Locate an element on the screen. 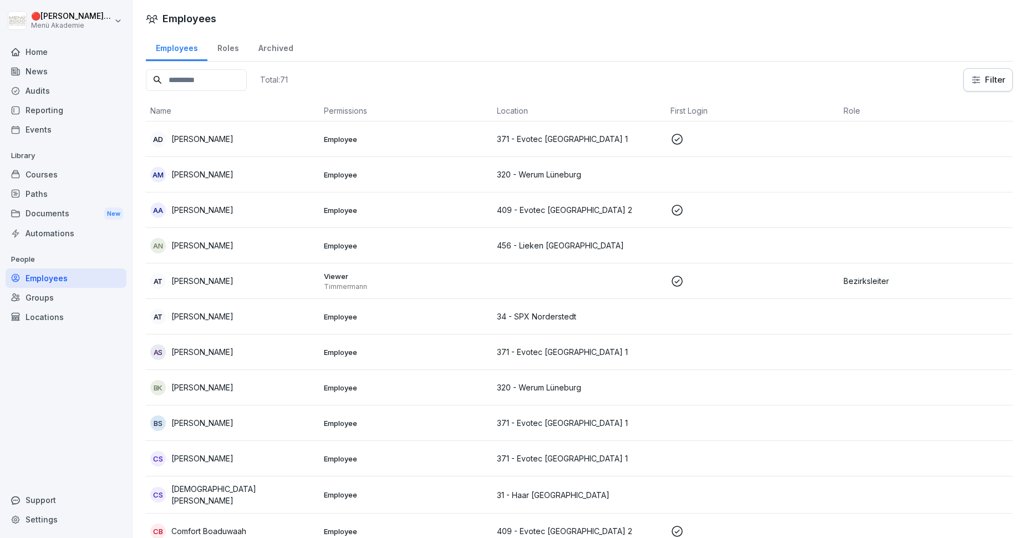 This screenshot has width=1026, height=538. a: Courses is located at coordinates (66, 174).